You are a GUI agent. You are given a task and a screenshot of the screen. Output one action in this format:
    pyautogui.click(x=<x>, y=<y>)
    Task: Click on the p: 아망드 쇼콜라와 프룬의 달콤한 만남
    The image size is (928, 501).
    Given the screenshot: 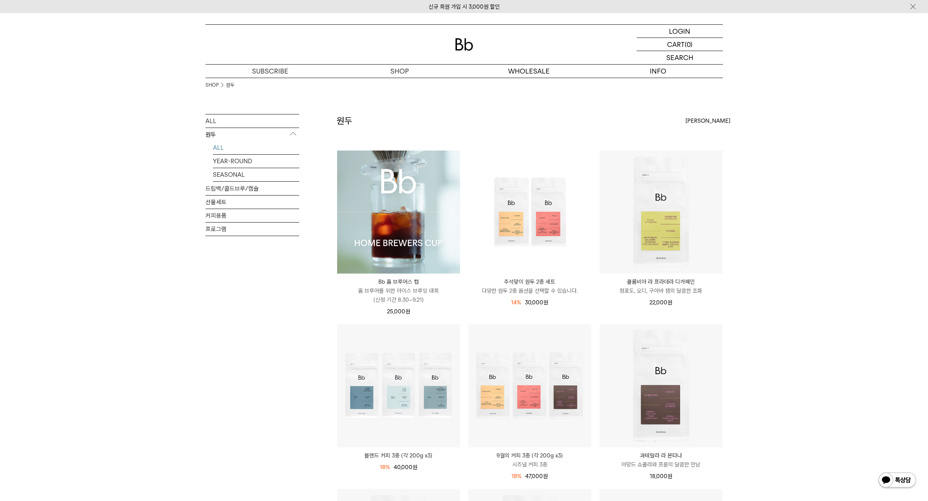 What is the action you would take?
    pyautogui.click(x=661, y=464)
    